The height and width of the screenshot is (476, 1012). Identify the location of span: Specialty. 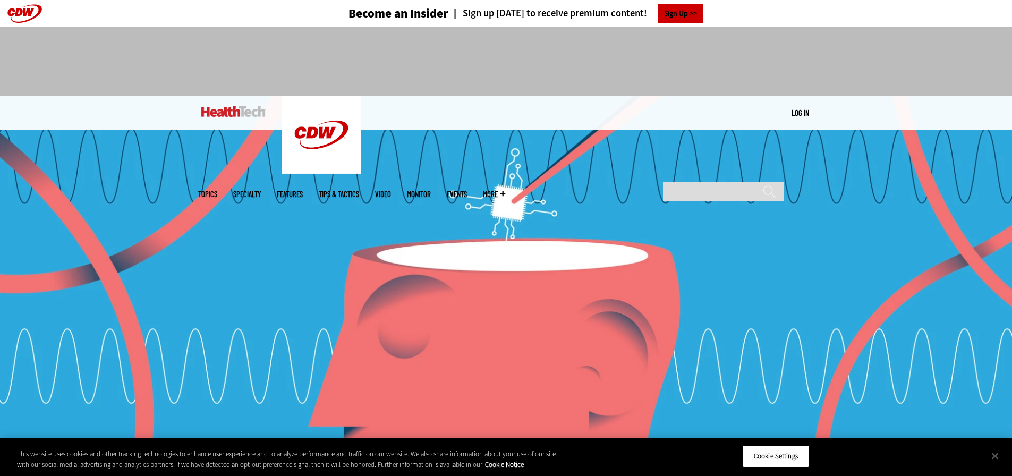
(247, 194).